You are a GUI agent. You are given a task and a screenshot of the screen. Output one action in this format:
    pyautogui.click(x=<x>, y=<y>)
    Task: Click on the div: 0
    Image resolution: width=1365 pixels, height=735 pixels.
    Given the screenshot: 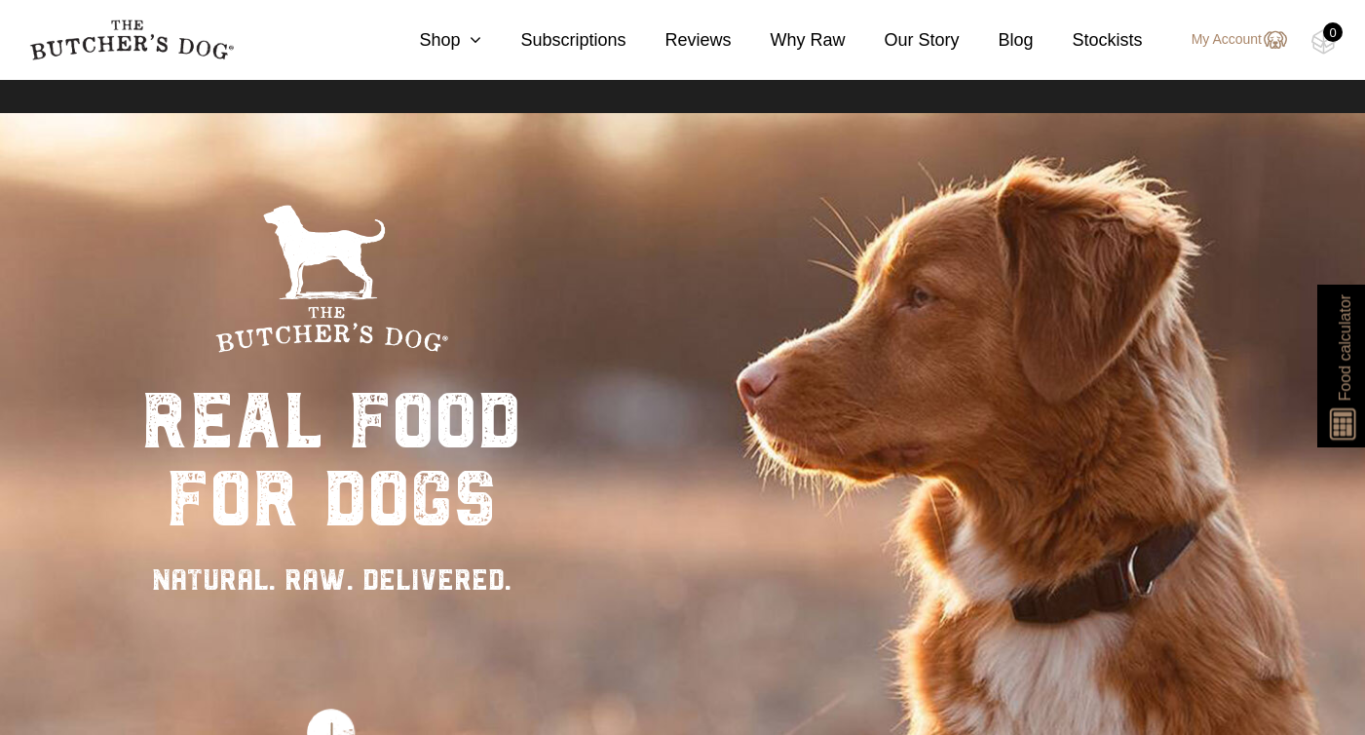 What is the action you would take?
    pyautogui.click(x=1333, y=32)
    